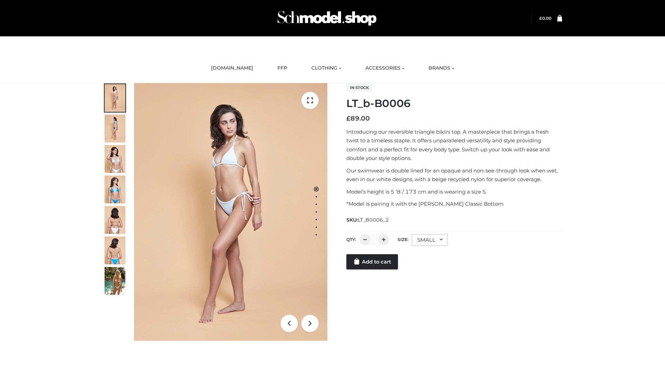  Describe the element at coordinates (372, 262) in the screenshot. I see `a: Add to cart` at that location.